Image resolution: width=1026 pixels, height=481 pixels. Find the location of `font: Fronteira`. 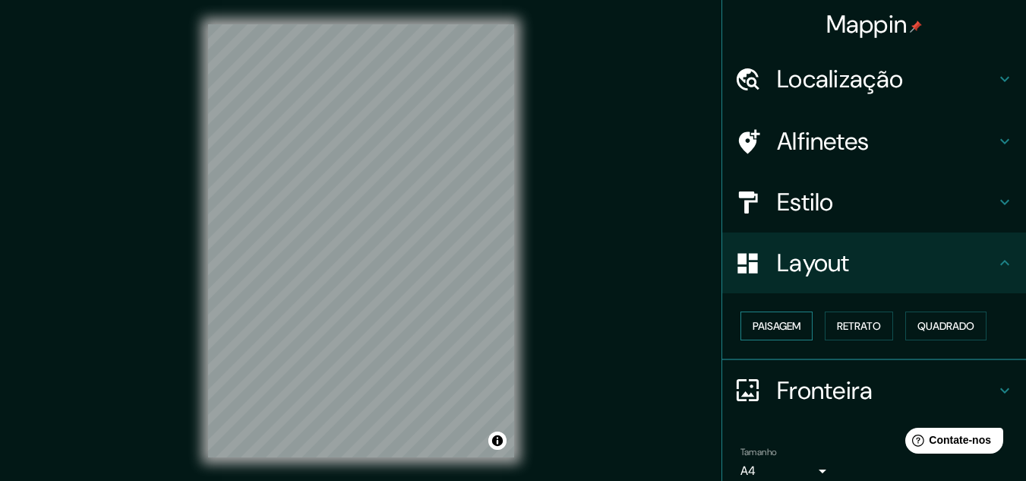

font: Fronteira is located at coordinates (825, 390).